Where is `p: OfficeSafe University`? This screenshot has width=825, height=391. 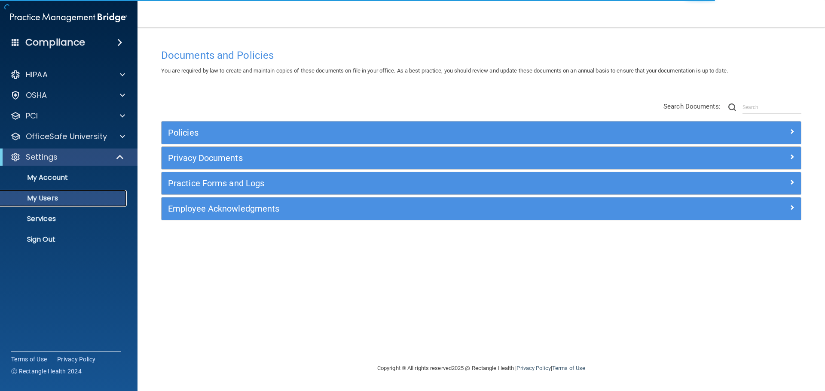 p: OfficeSafe University is located at coordinates (66, 137).